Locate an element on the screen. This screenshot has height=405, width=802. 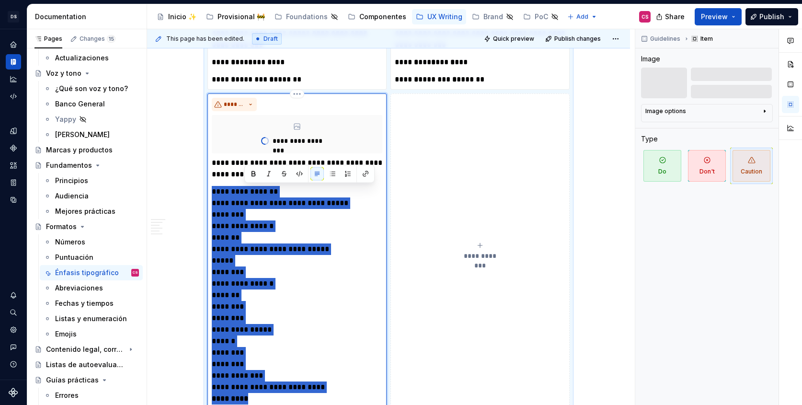
div: Storybook stories is located at coordinates (13, 183).